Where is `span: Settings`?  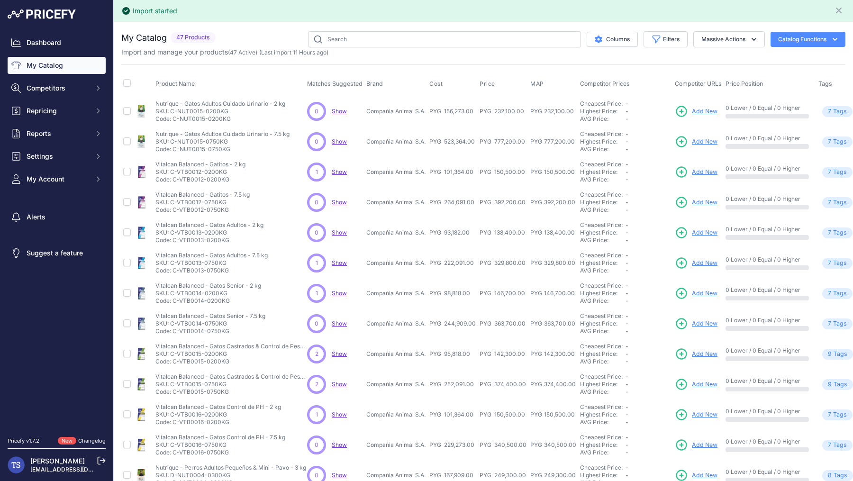 span: Settings is located at coordinates (57, 156).